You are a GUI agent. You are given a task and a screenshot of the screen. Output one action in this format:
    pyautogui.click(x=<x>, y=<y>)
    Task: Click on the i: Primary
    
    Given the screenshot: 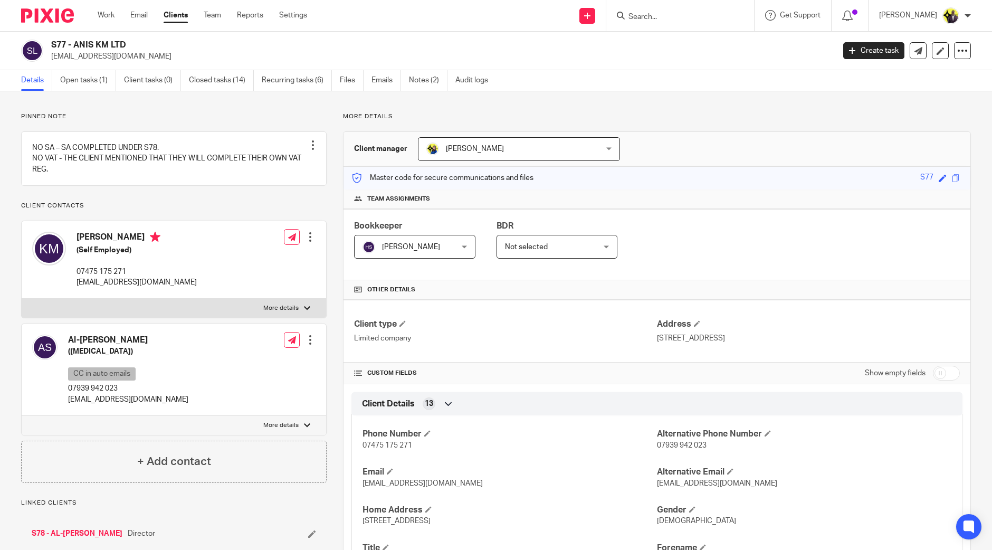 What is the action you would take?
    pyautogui.click(x=155, y=237)
    